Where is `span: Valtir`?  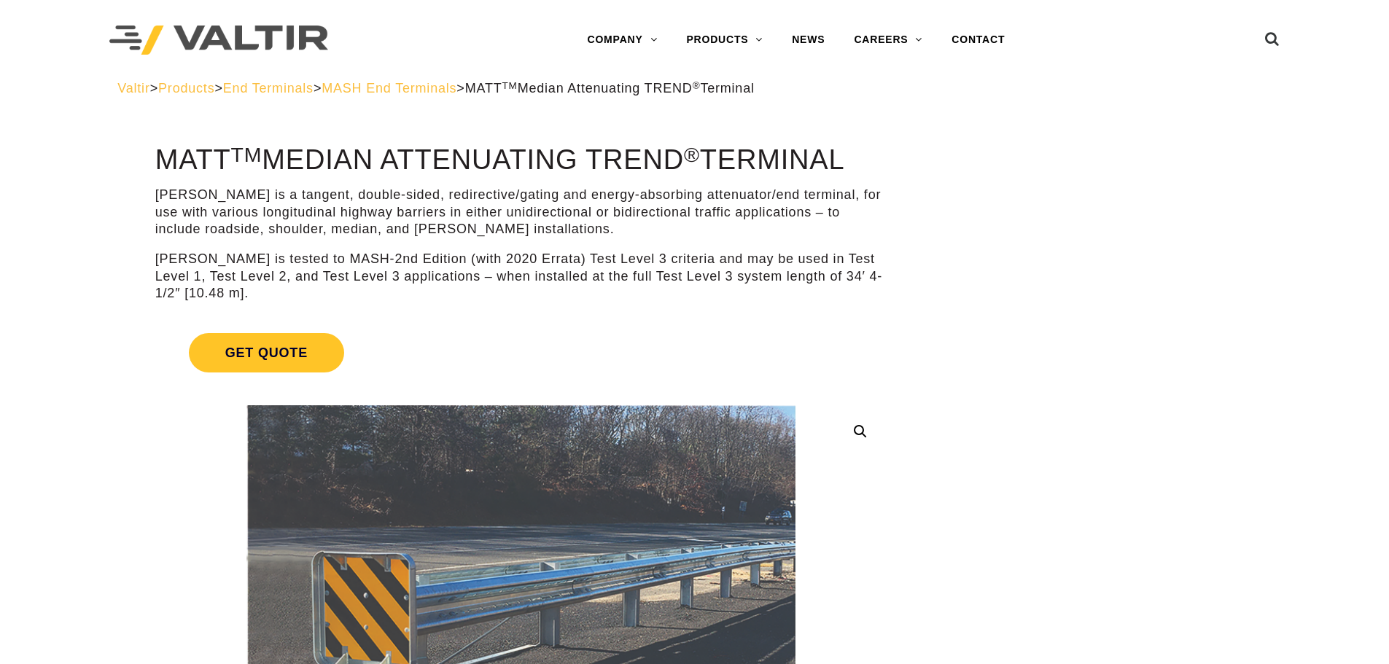
span: Valtir is located at coordinates (133, 88).